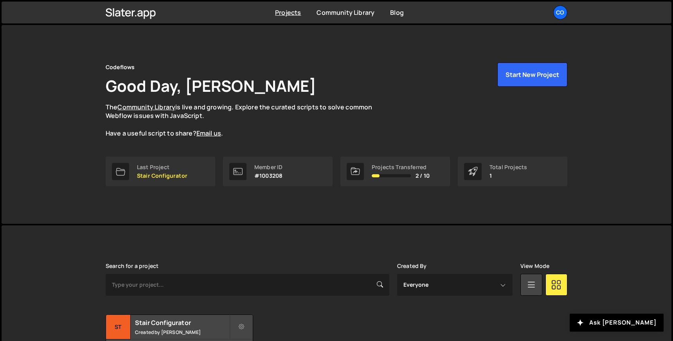  Describe the element at coordinates (162, 176) in the screenshot. I see `p: Stair Configurator` at that location.